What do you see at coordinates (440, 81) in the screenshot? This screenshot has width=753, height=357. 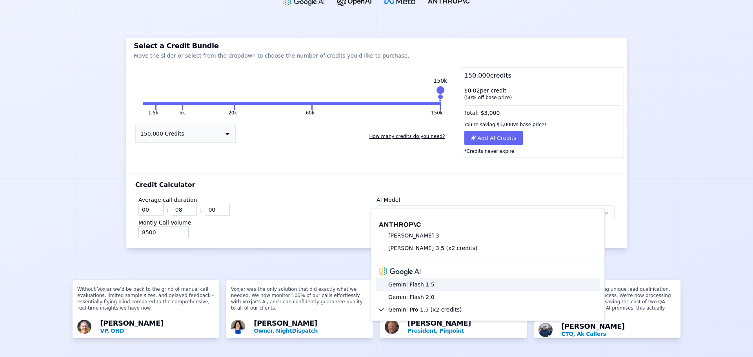 I see `div: 150k` at bounding box center [440, 81].